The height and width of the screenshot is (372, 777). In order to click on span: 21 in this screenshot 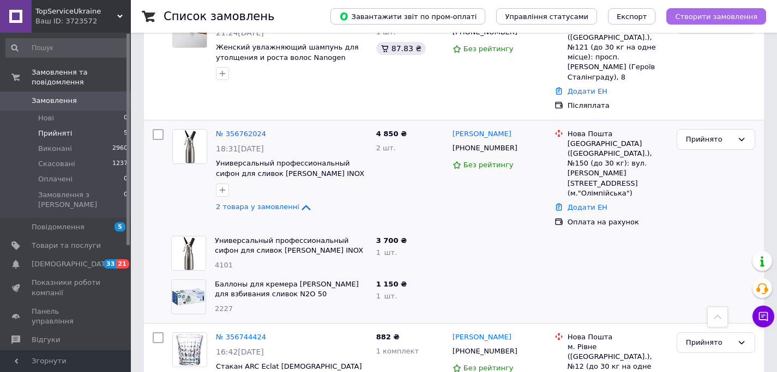, I will do `click(122, 264)`.